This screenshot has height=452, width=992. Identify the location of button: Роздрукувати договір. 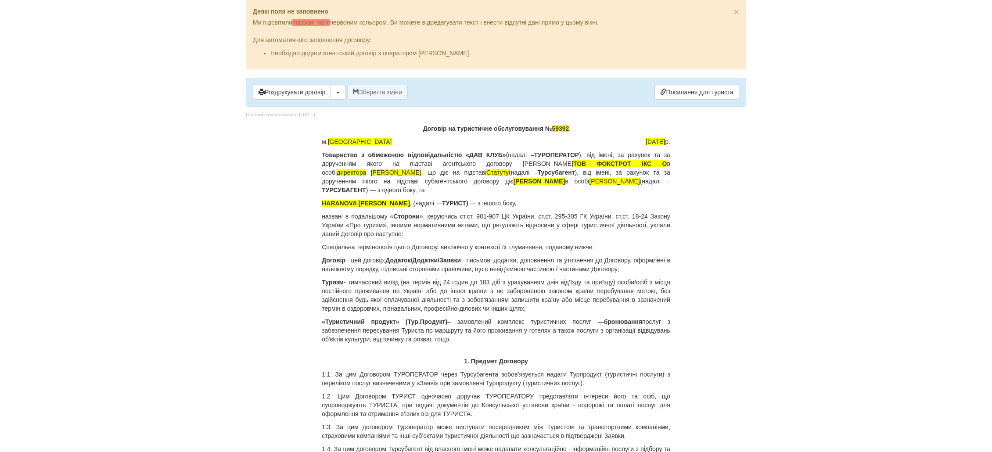
(292, 92).